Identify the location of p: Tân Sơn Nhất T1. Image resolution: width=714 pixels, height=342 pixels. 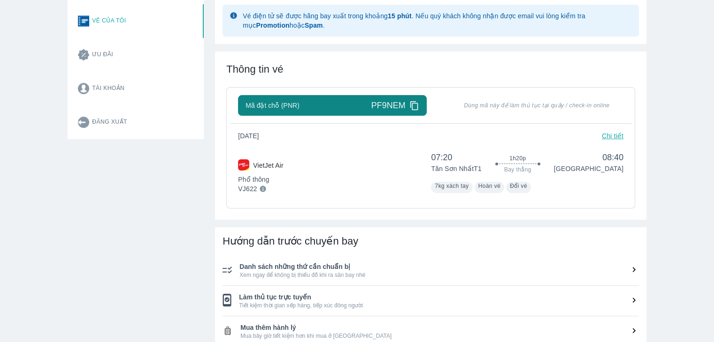
(456, 169).